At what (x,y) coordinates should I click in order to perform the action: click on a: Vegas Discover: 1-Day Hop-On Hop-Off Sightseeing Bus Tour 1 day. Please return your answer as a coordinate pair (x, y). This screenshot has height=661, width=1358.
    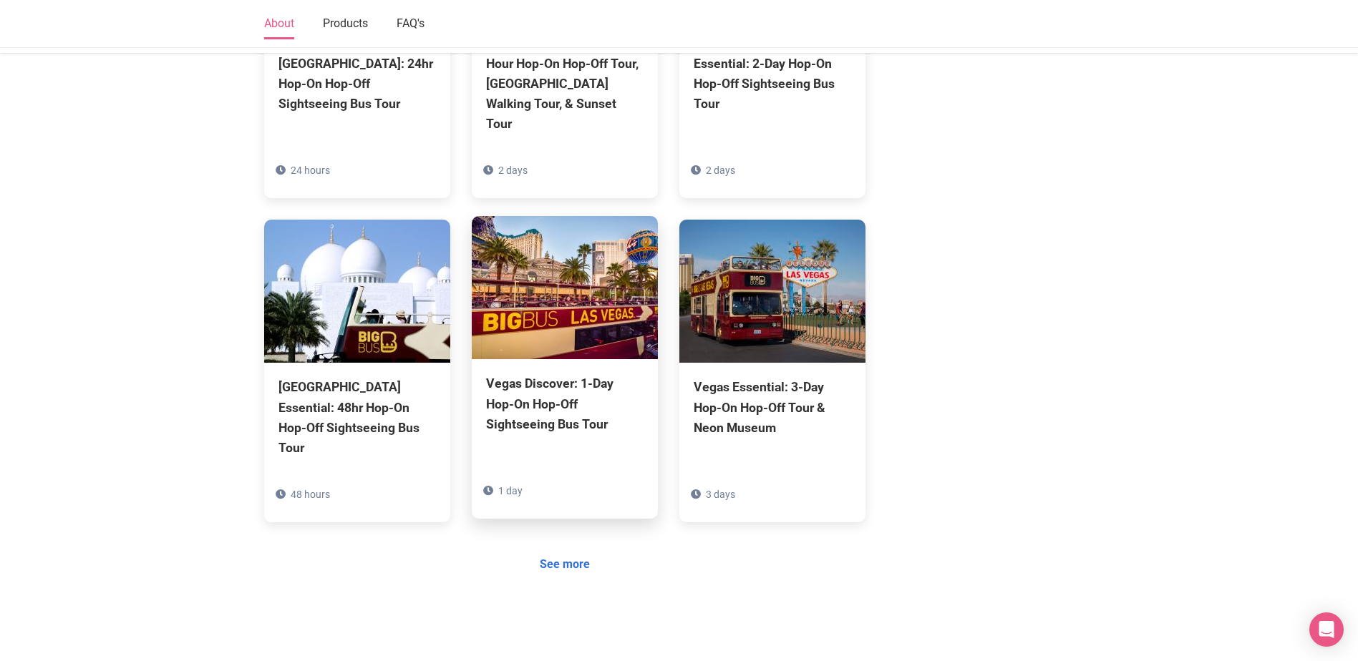
    Looking at the image, I should click on (565, 357).